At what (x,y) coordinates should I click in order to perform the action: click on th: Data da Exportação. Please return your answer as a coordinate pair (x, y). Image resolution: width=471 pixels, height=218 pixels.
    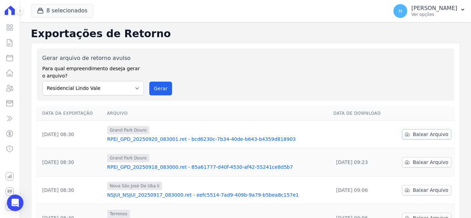
    Looking at the image, I should click on (71, 113).